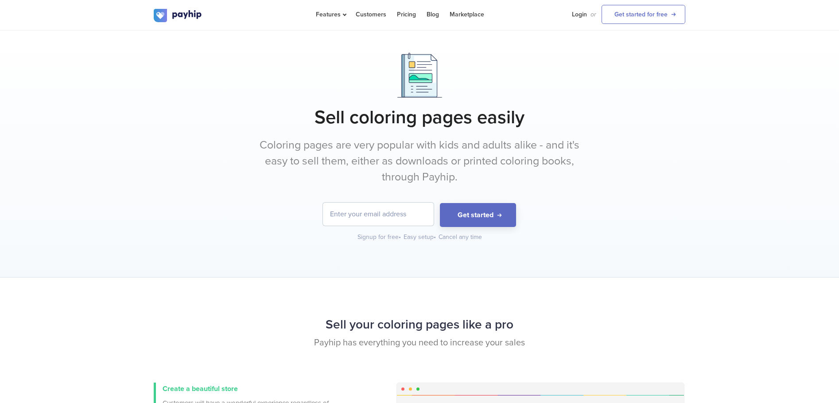  What do you see at coordinates (643, 14) in the screenshot?
I see `a: Get started for free` at bounding box center [643, 14].